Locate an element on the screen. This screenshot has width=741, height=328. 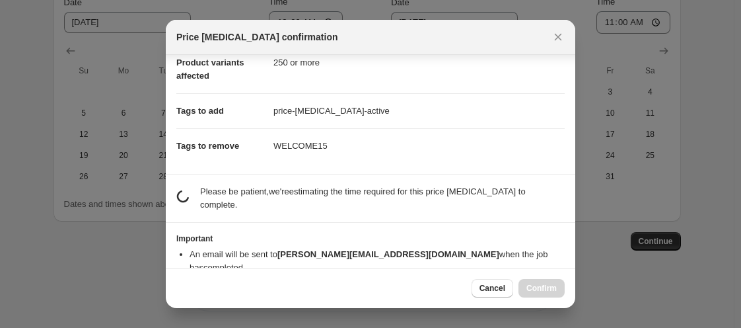
button: Cancel is located at coordinates (492, 288).